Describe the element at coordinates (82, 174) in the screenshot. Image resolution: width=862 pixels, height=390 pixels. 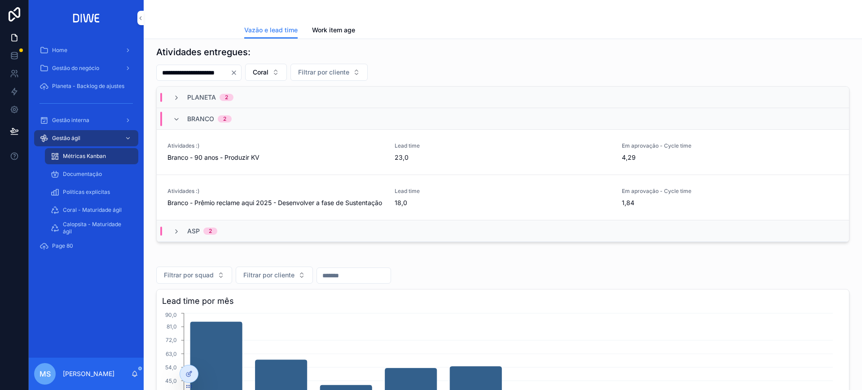
I see `span: Documentação` at that location.